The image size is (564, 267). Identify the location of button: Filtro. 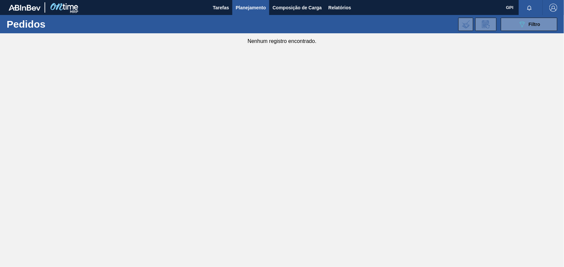
(529, 24).